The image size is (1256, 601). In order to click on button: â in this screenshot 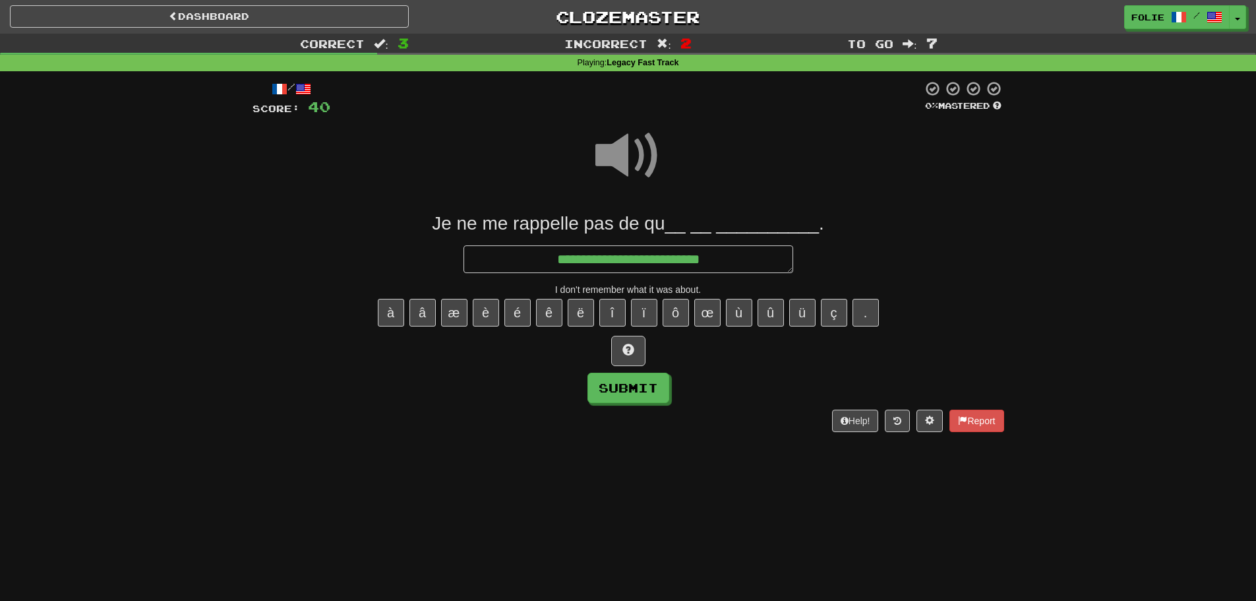, I will do `click(423, 313)`.